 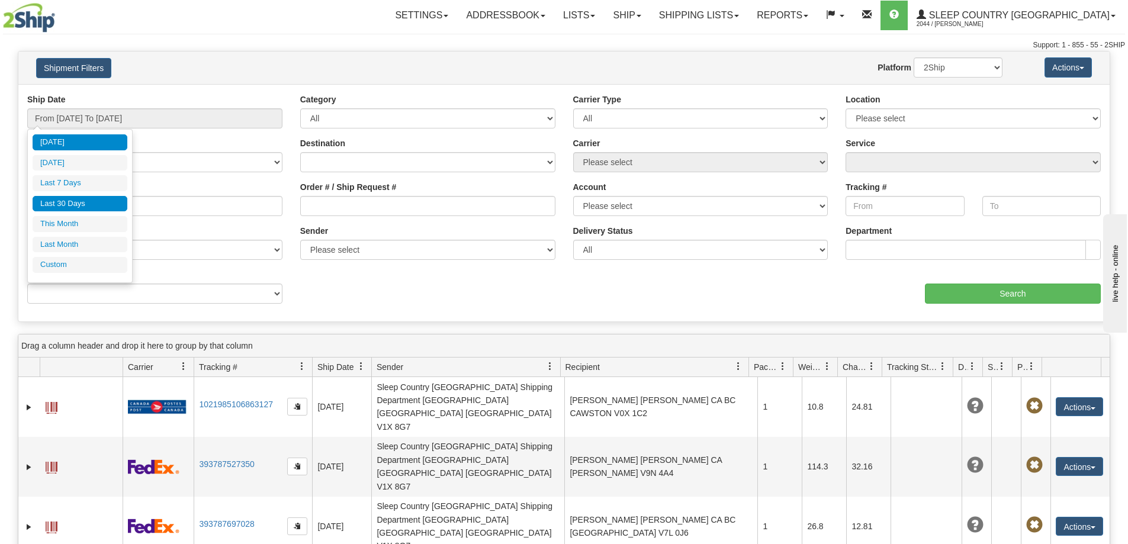 What do you see at coordinates (80, 265) in the screenshot?
I see `li: Custom` at bounding box center [80, 265].